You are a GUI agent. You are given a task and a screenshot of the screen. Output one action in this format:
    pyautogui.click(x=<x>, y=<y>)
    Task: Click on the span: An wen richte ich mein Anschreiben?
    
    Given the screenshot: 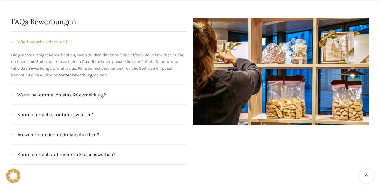 What is the action you would take?
    pyautogui.click(x=58, y=135)
    